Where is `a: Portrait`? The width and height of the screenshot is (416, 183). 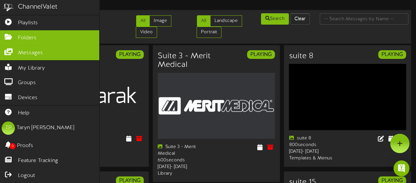 a: Portrait is located at coordinates (209, 32).